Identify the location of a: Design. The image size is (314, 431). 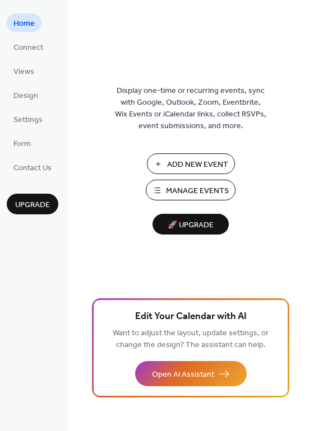
(26, 95).